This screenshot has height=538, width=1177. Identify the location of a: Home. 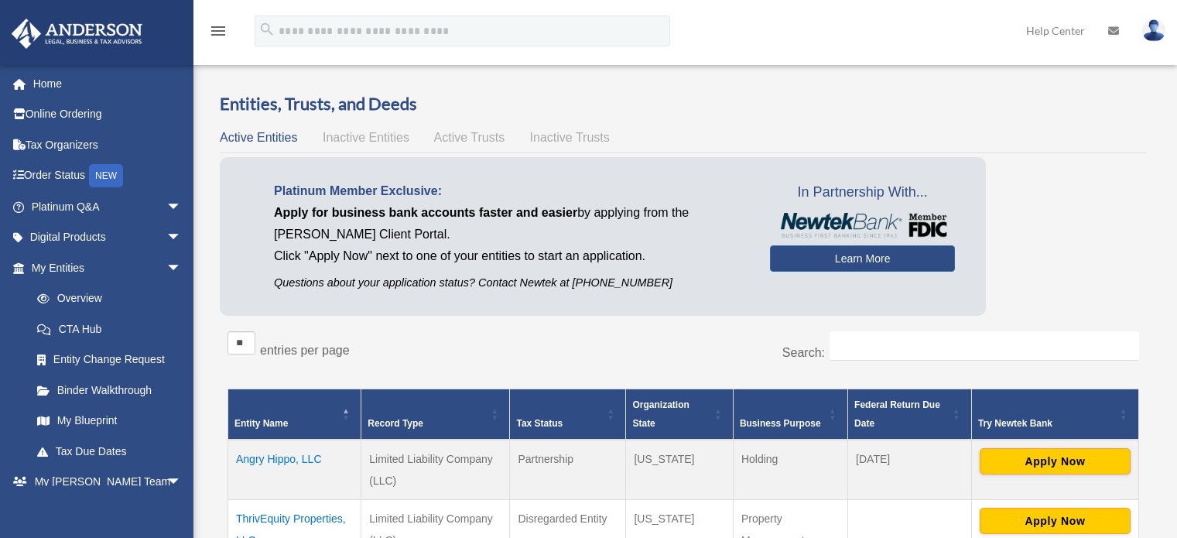
(108, 84).